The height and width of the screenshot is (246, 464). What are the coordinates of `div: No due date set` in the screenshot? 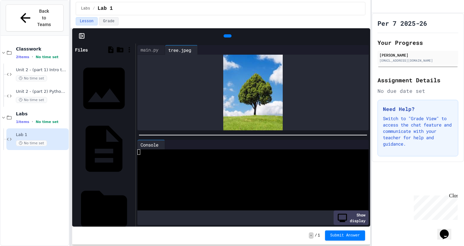 It's located at (418, 91).